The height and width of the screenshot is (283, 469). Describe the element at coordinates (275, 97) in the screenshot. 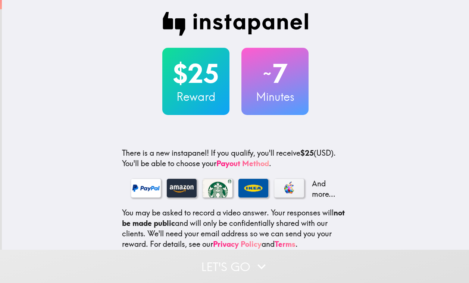

I see `h3: Minutes` at that location.